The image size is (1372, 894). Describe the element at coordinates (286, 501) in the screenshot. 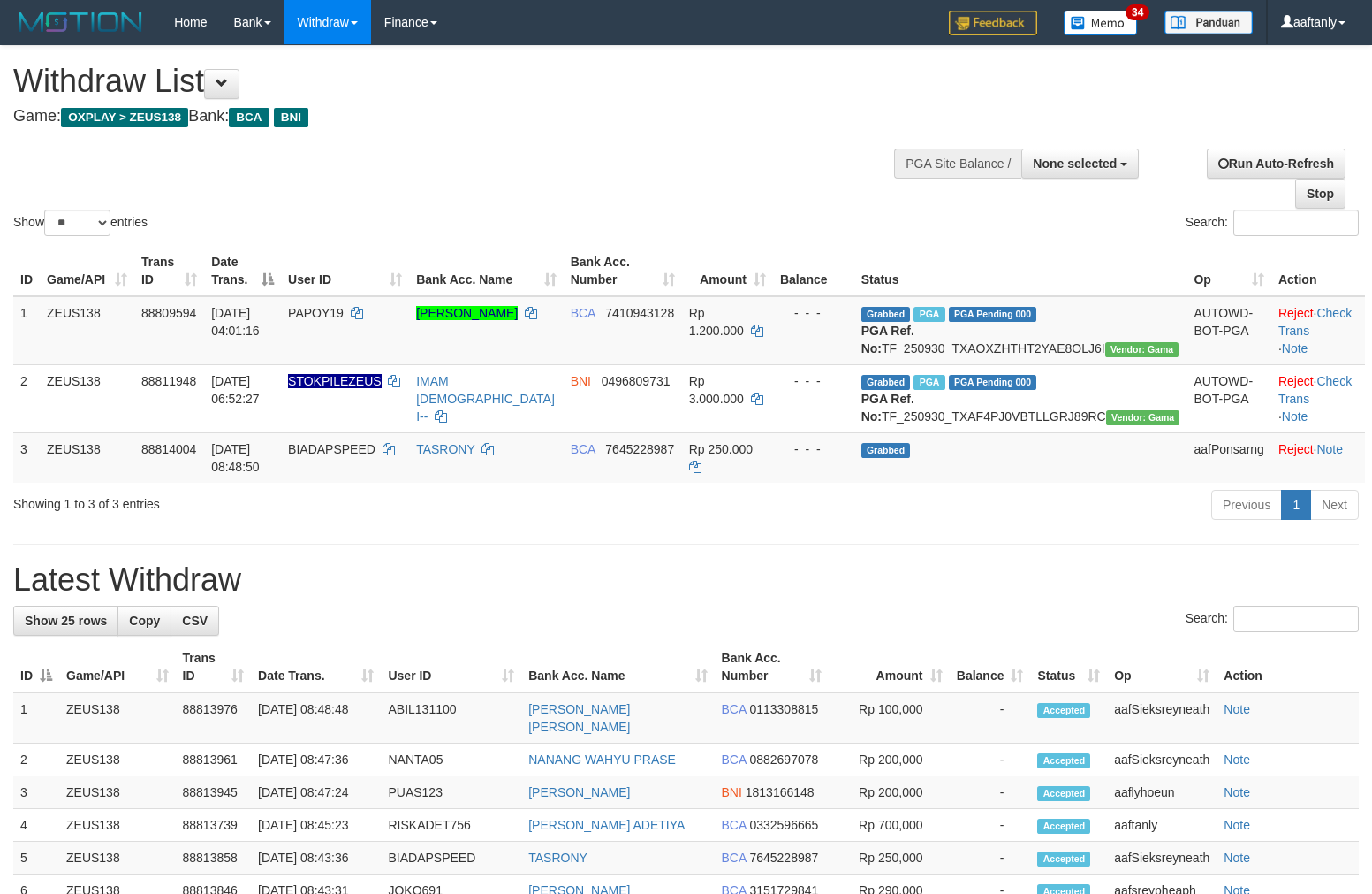

I see `div: Showing 1 to 3 of 3 entries` at that location.